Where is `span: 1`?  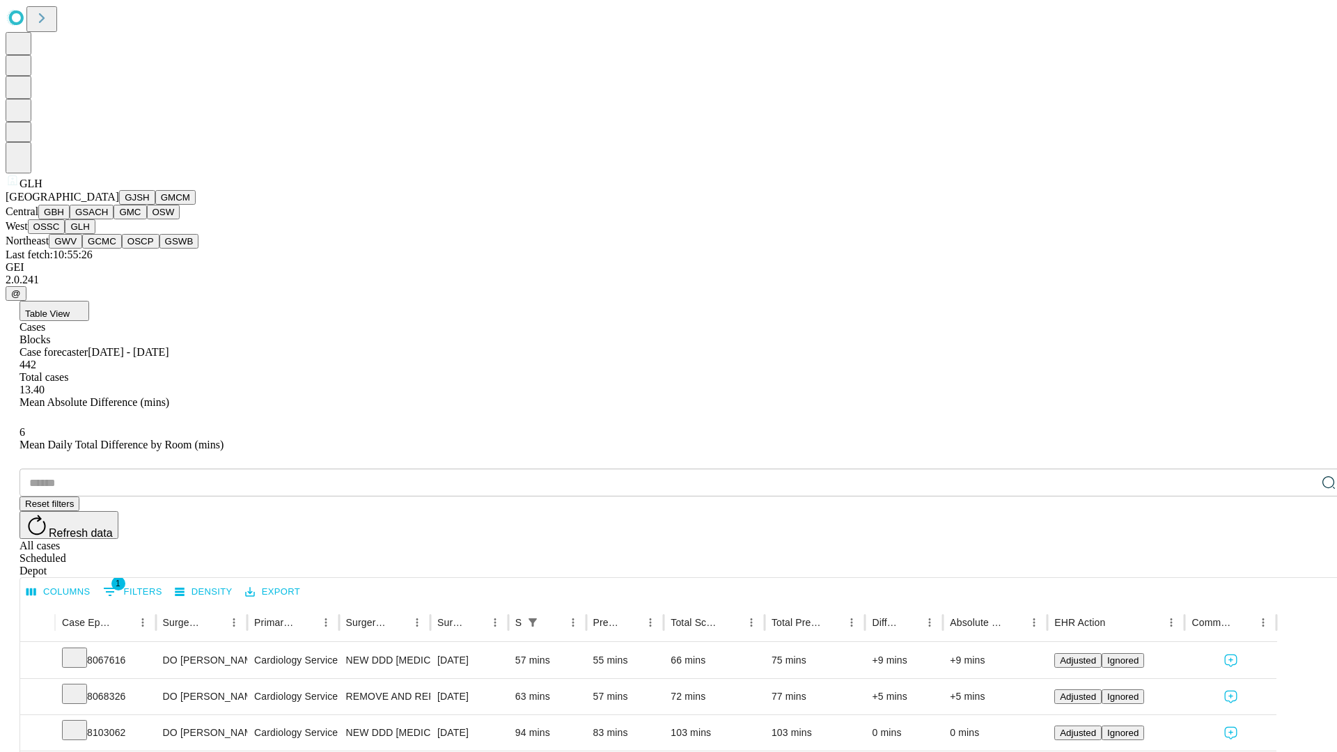 span: 1 is located at coordinates (118, 583).